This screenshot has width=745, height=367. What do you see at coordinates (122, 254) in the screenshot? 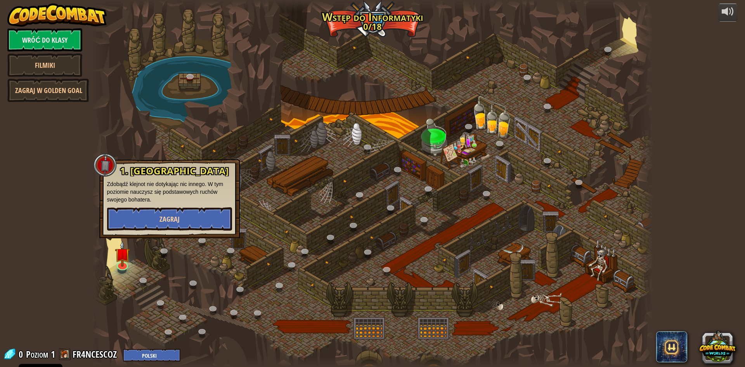
I see `img: level-banner-unstarted.png` at bounding box center [122, 254].